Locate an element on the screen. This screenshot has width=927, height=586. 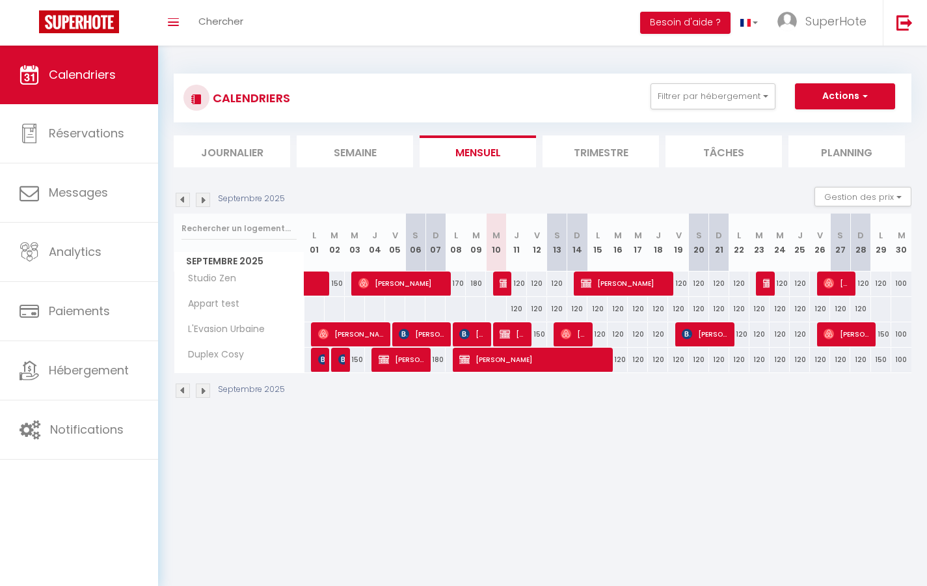
div: 100 is located at coordinates (901, 334).